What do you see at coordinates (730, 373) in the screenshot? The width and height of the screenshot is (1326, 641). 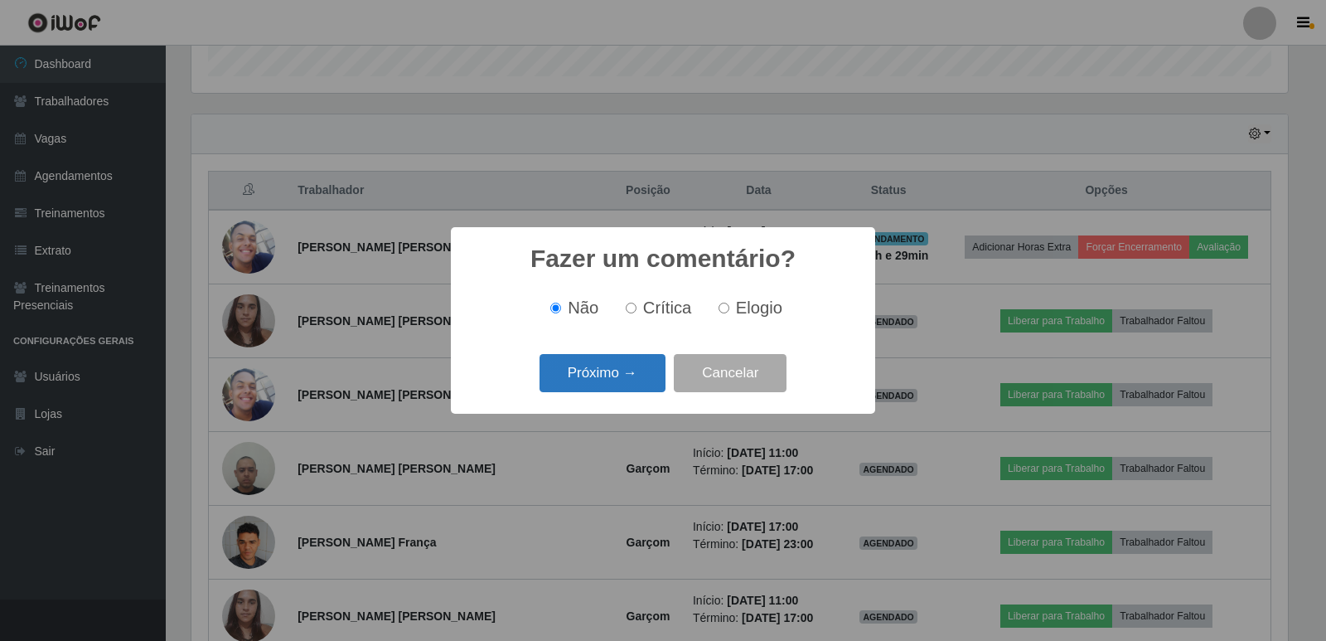 I see `button: Cancelar` at bounding box center [730, 373].